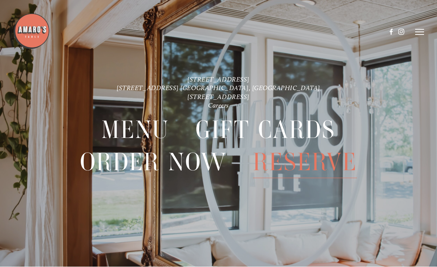  I want to click on a: Menu, so click(135, 130).